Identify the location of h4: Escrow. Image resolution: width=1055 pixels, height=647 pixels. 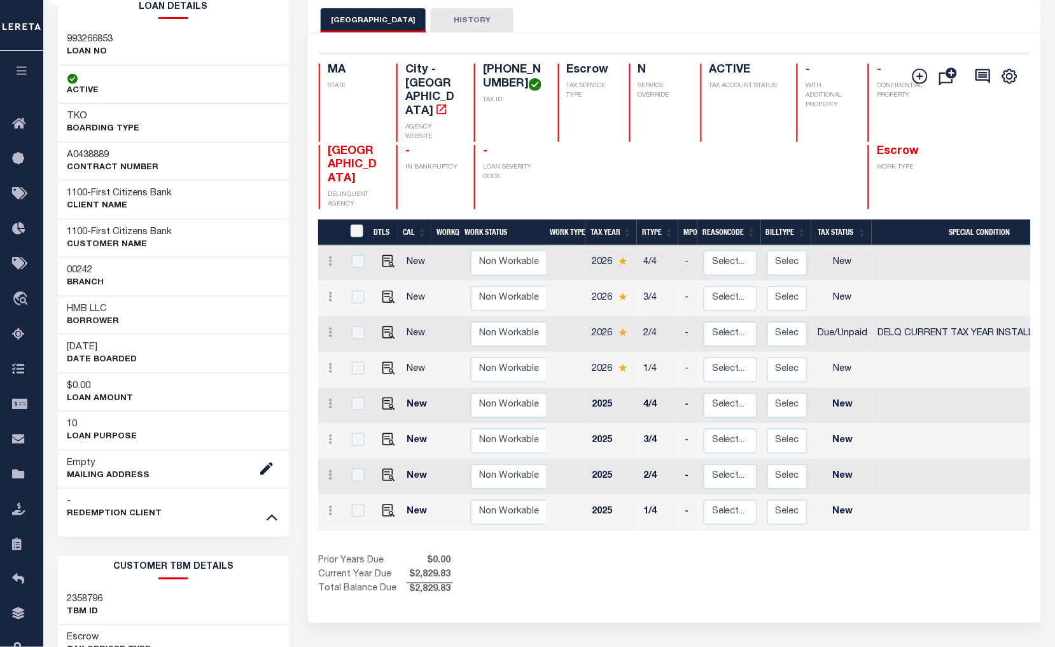
(591, 71).